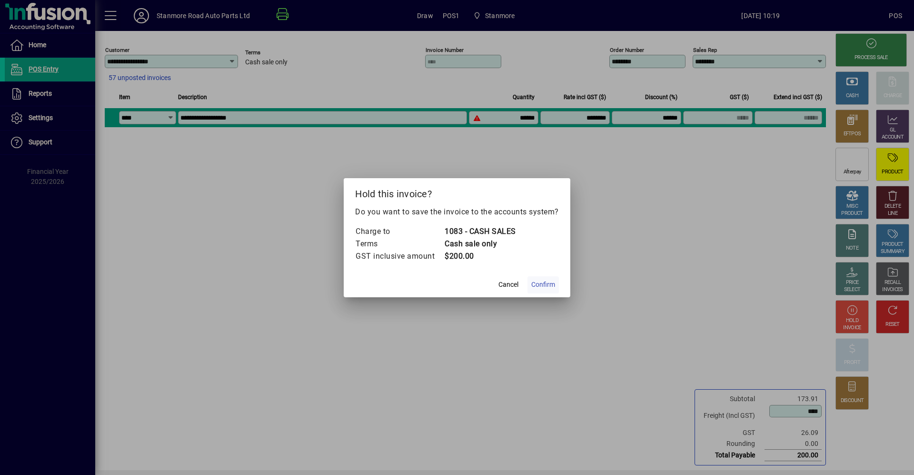 This screenshot has height=475, width=914. I want to click on span: Confirm, so click(543, 284).